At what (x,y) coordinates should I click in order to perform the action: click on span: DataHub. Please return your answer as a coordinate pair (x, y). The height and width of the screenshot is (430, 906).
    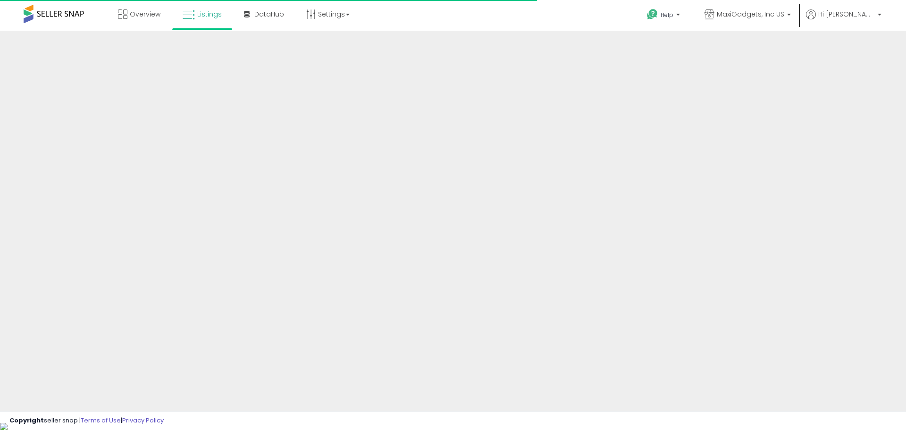
    Looking at the image, I should click on (269, 14).